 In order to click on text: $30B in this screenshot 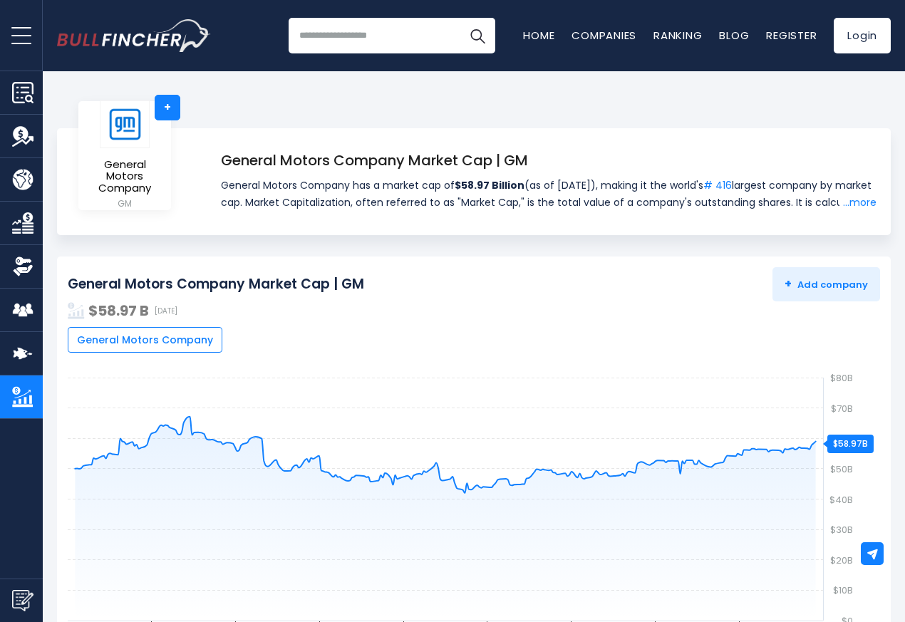, I will do `click(841, 529)`.